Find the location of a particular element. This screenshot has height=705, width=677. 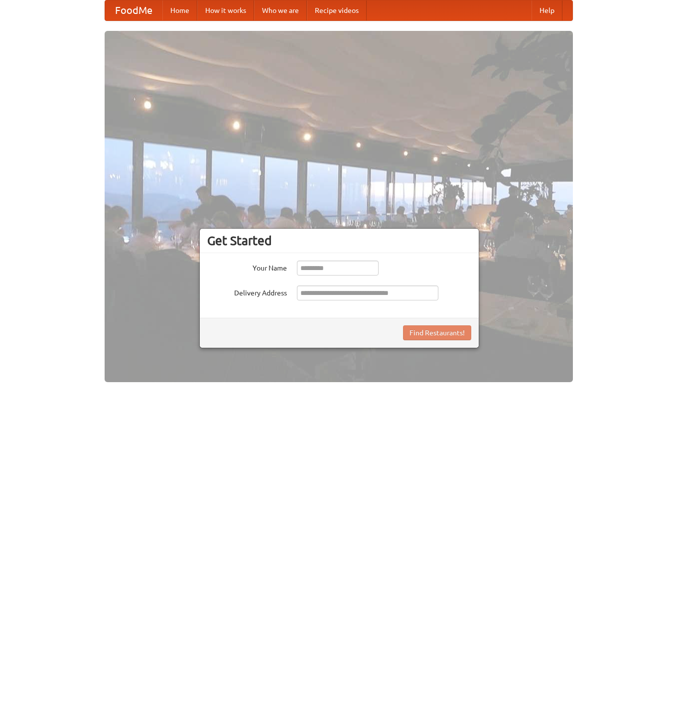

a: Help is located at coordinates (547, 10).